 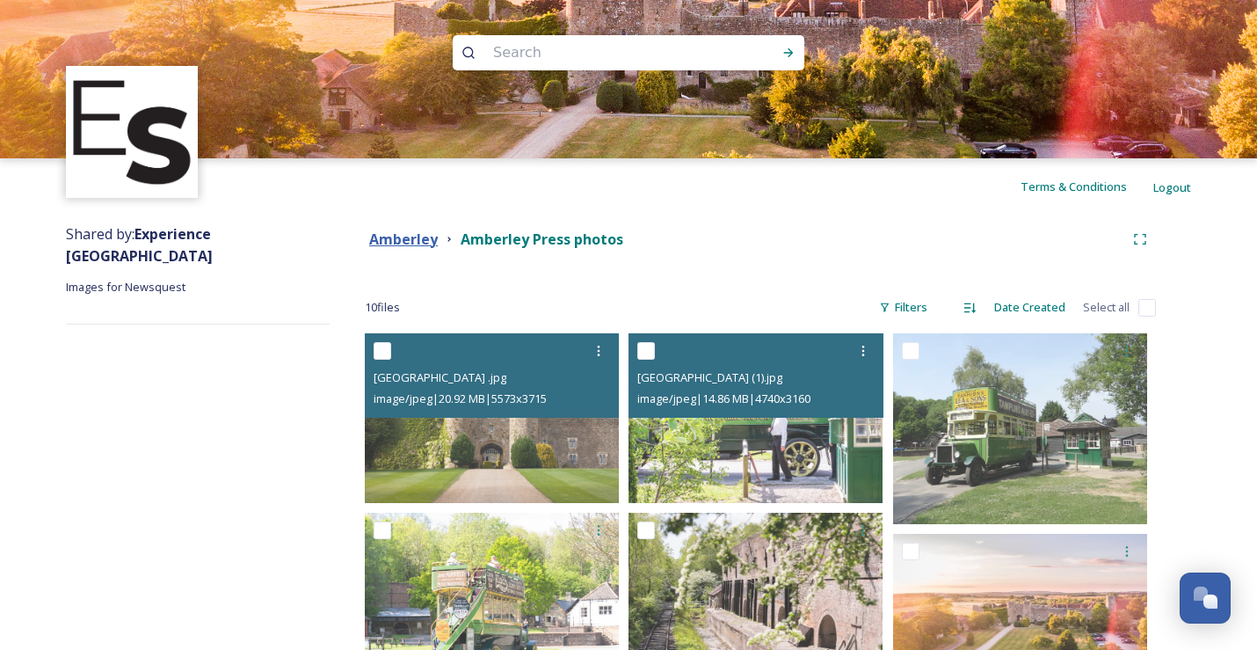 I want to click on img: Amberley Museum (1).jpg, so click(x=755, y=418).